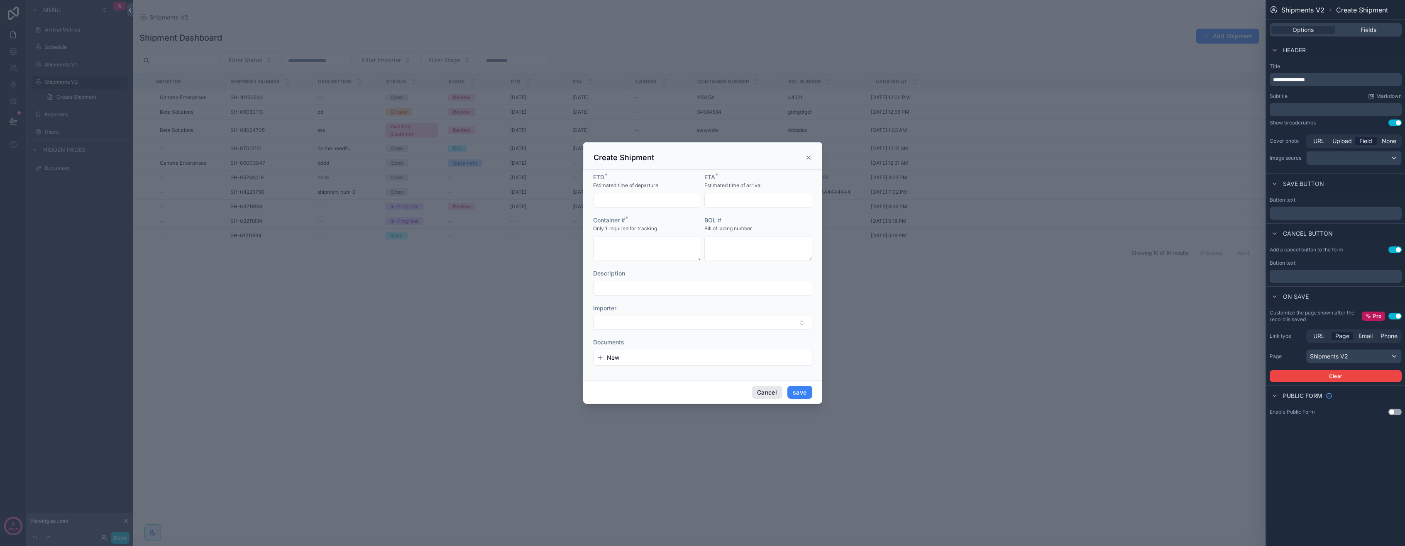  What do you see at coordinates (1286, 357) in the screenshot?
I see `label: Page` at bounding box center [1286, 357].